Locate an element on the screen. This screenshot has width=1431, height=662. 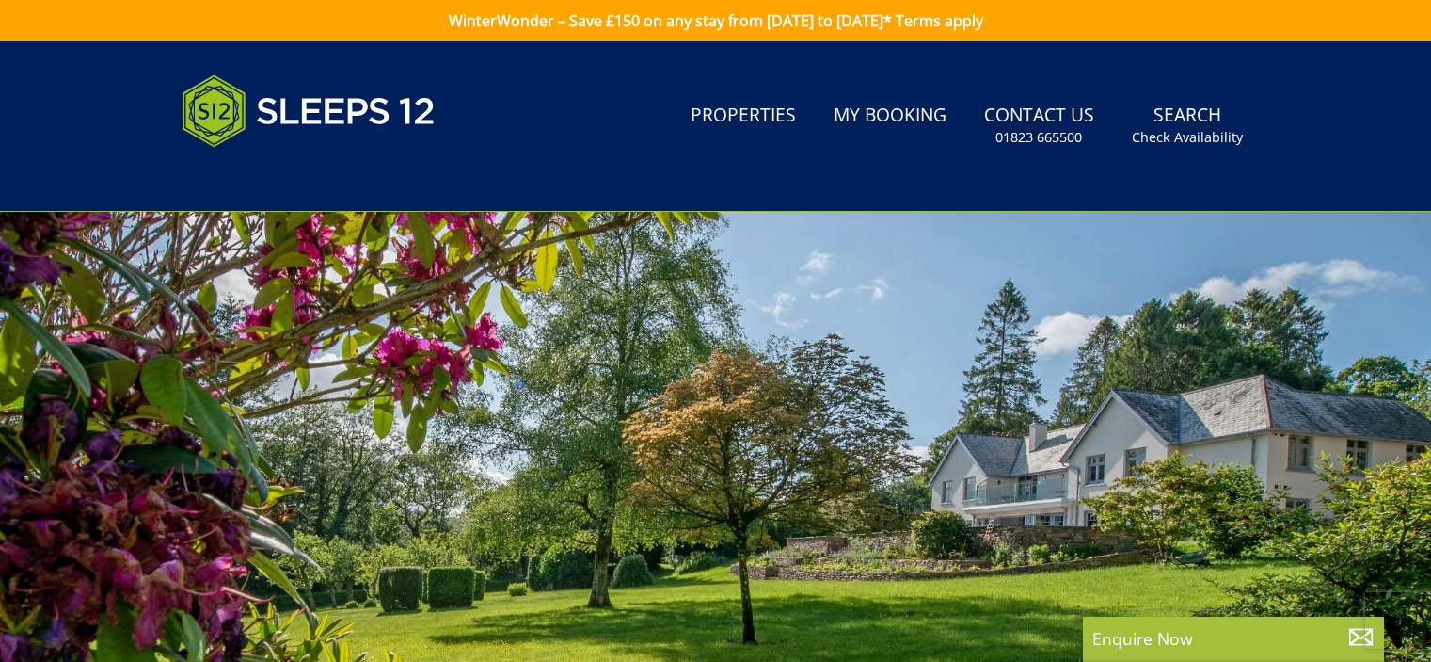
a: My Booking is located at coordinates (890, 116).